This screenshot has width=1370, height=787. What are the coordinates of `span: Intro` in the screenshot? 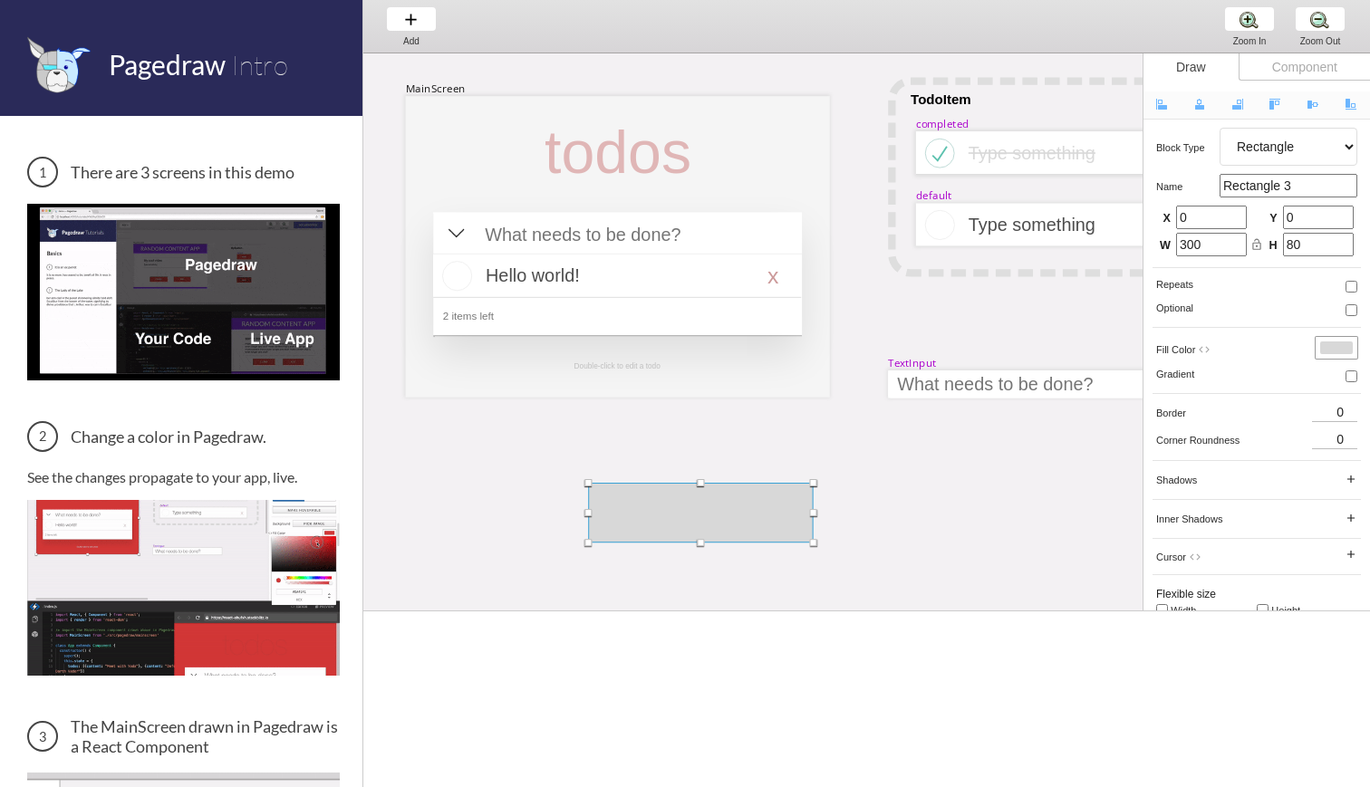 It's located at (259, 64).